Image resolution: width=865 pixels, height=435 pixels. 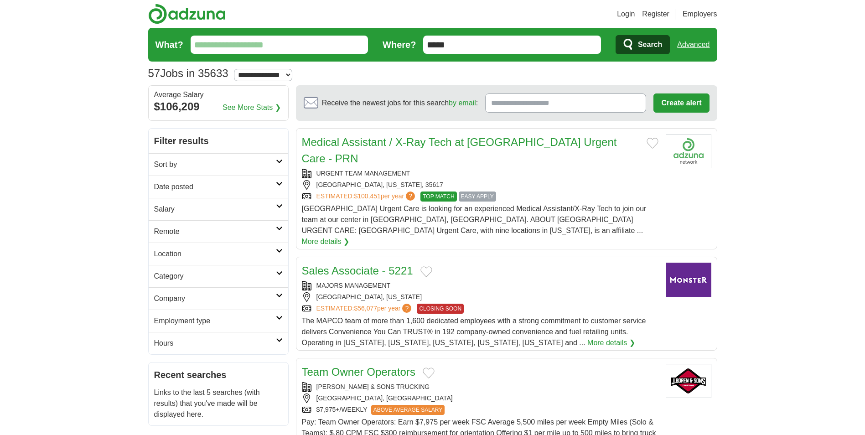 What do you see at coordinates (218, 231) in the screenshot?
I see `a: Remote` at bounding box center [218, 231].